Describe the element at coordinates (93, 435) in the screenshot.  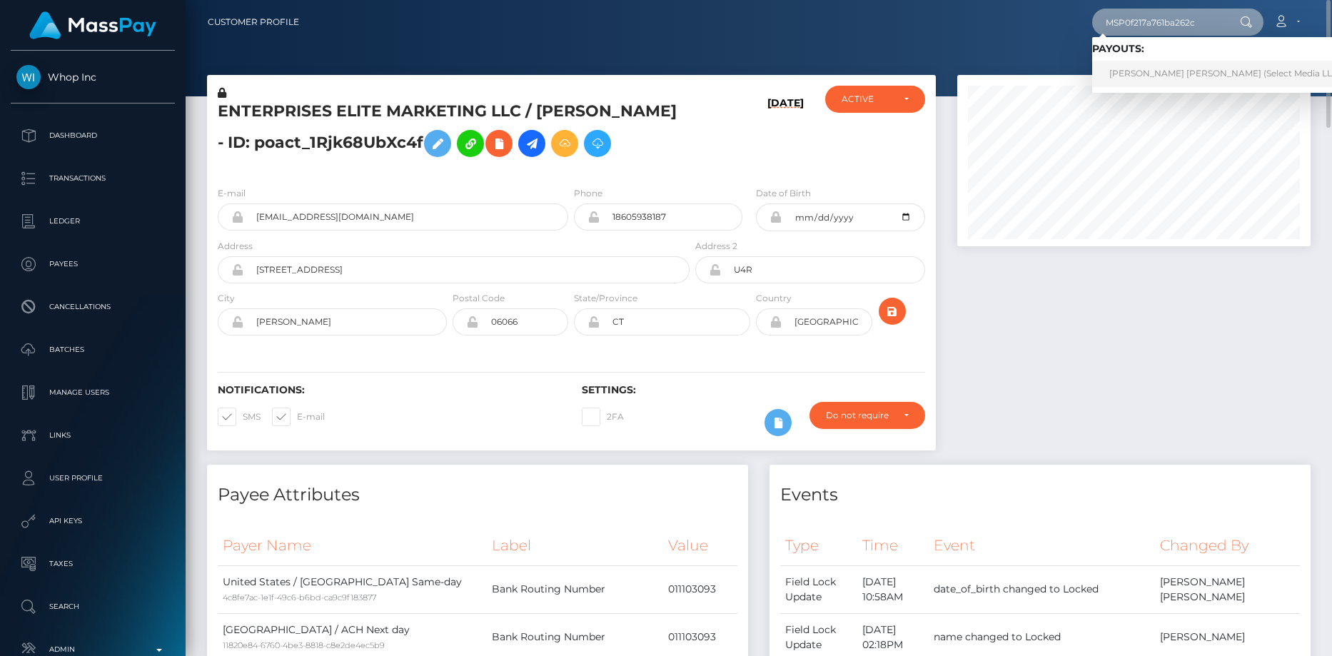
I see `p: Links` at that location.